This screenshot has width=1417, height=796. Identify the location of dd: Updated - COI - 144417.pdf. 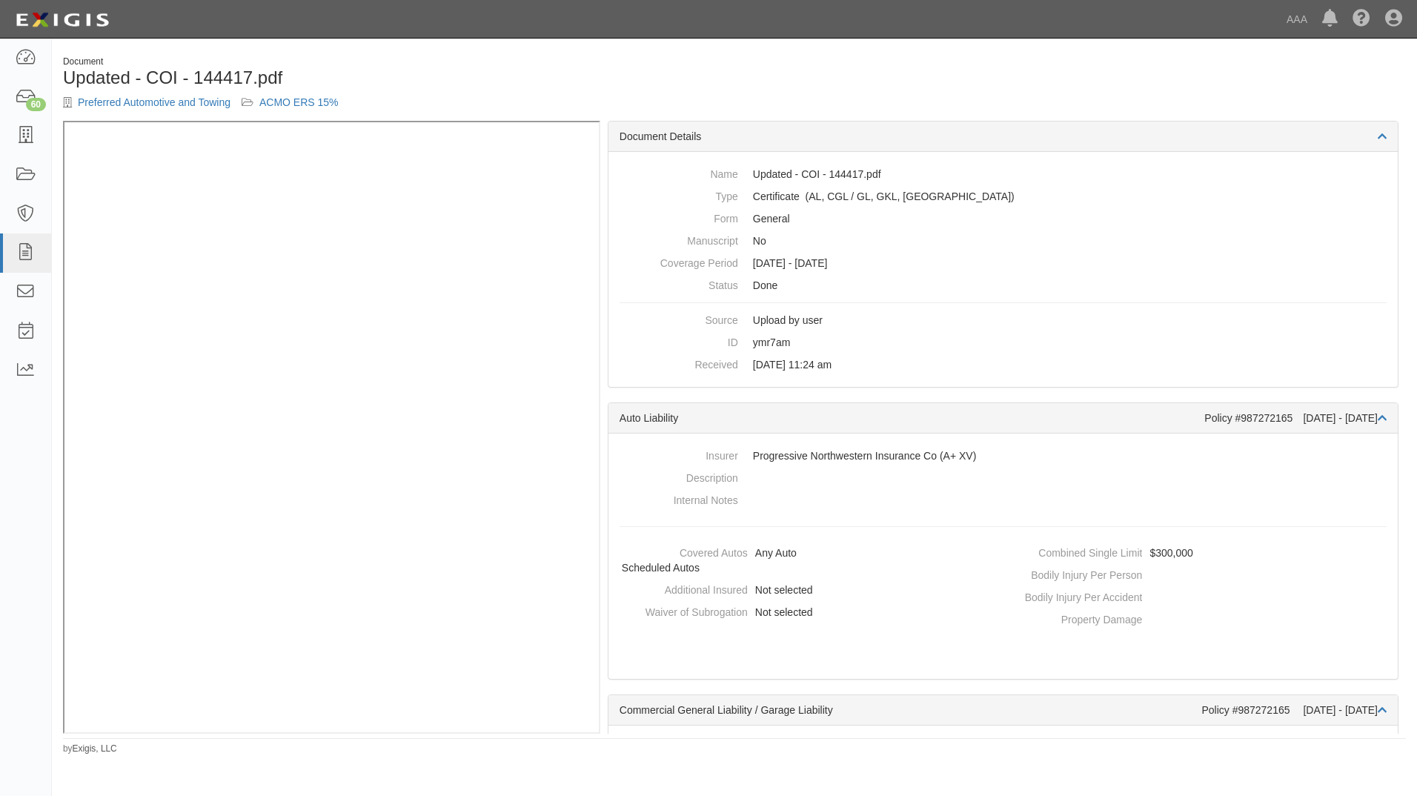
(1003, 174).